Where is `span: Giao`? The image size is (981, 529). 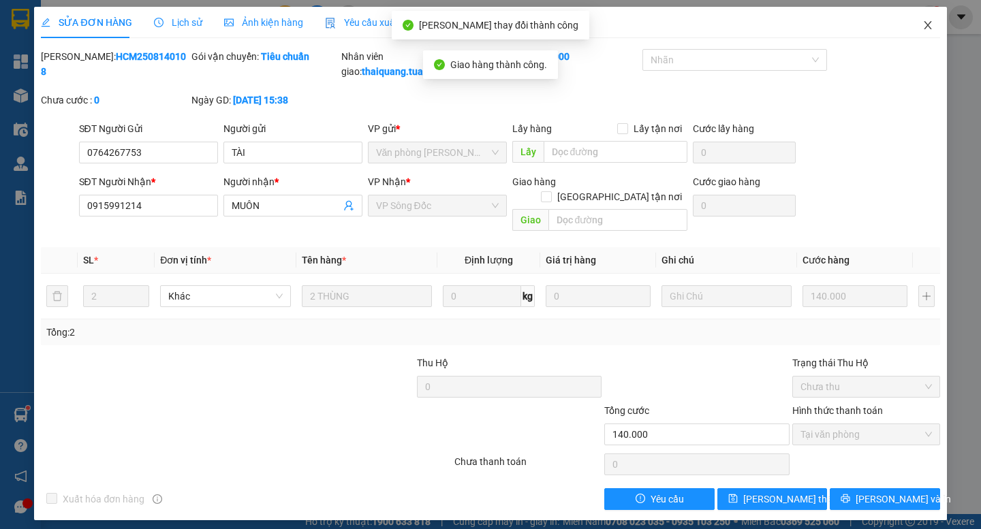
span: Giao is located at coordinates (530, 220).